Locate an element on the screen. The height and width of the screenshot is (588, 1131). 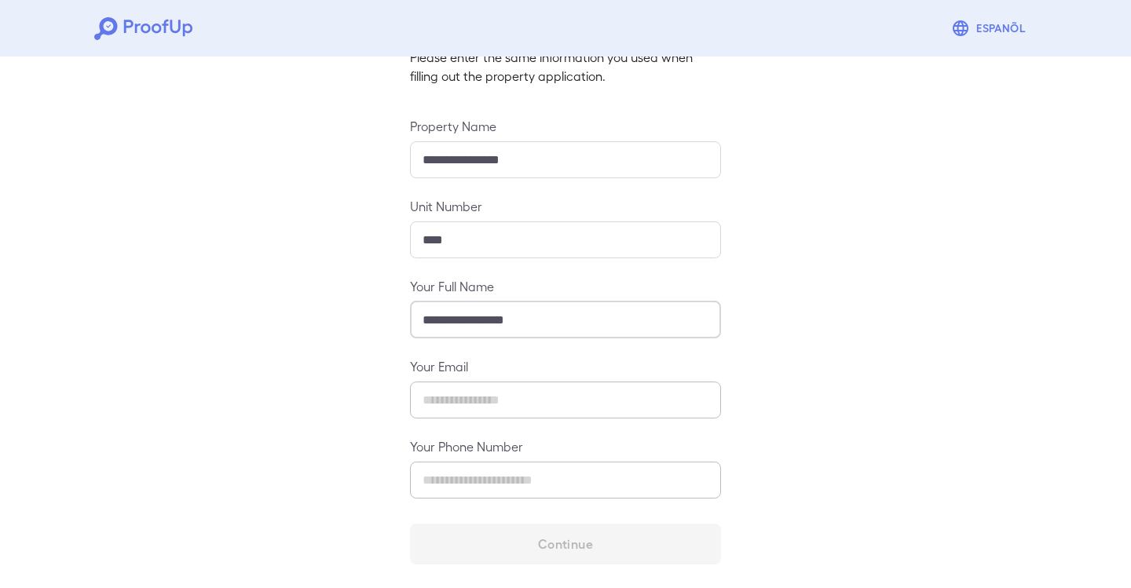
label: Your Email is located at coordinates (565, 366).